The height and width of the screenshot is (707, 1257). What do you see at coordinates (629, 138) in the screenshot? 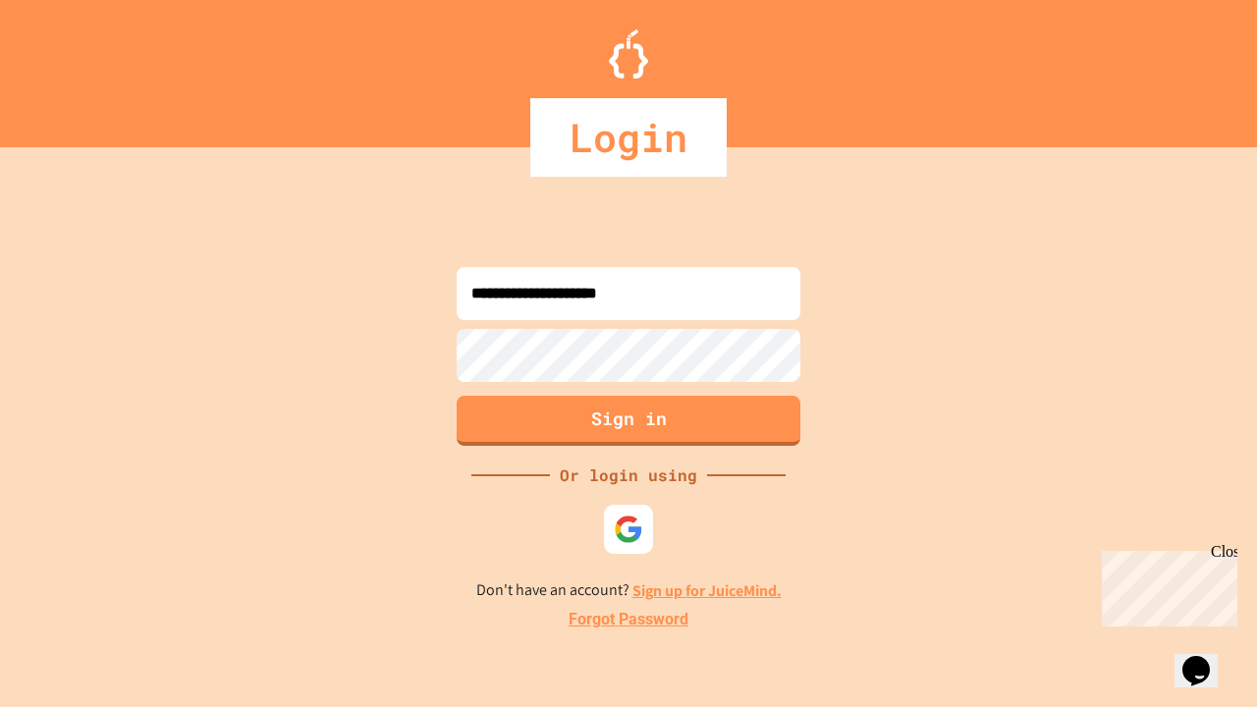
I see `div: Login` at bounding box center [629, 138].